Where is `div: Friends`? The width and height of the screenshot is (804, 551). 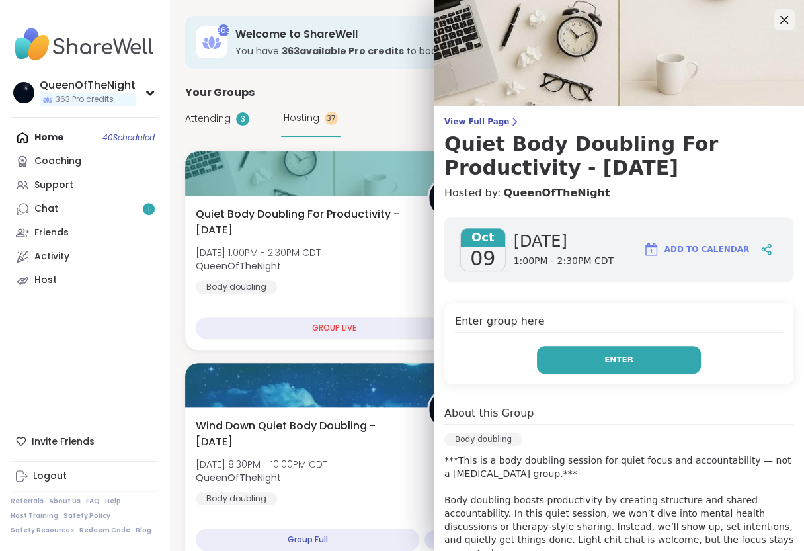
div: Friends is located at coordinates (52, 233).